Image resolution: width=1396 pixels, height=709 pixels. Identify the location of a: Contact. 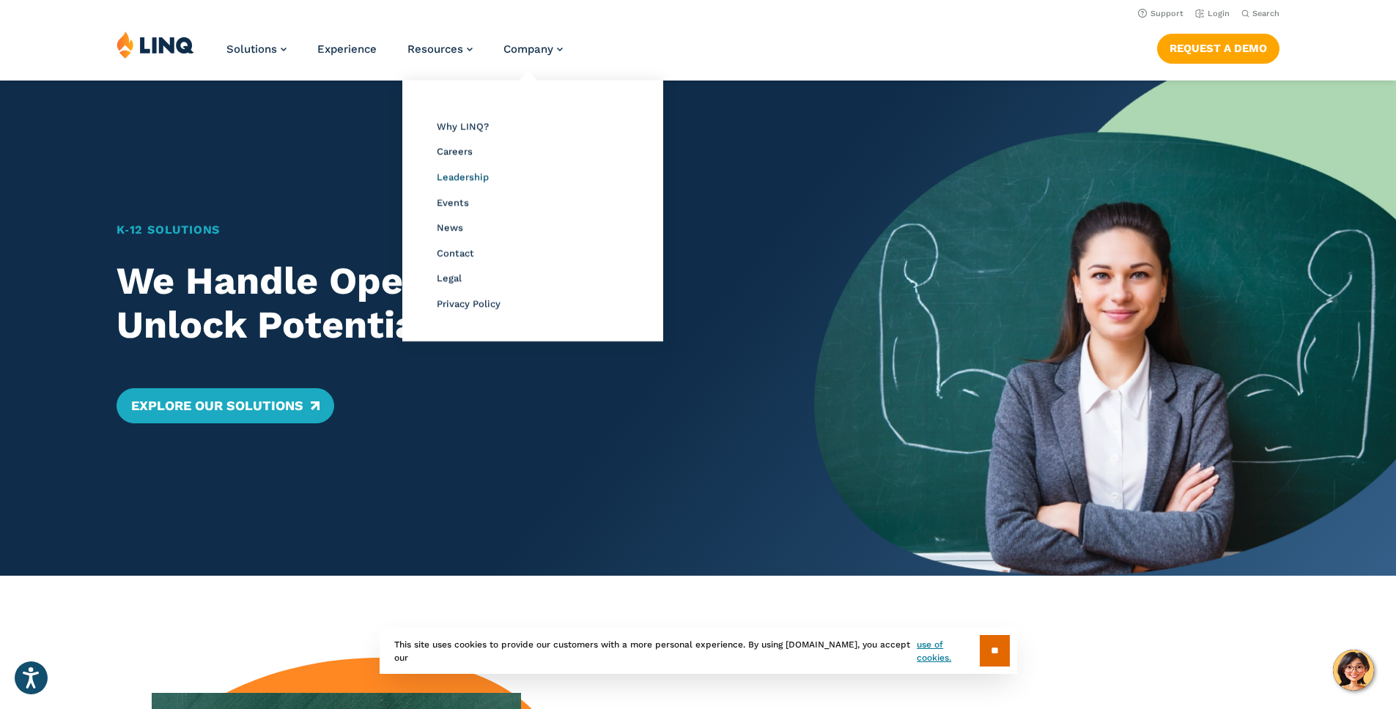
(455, 253).